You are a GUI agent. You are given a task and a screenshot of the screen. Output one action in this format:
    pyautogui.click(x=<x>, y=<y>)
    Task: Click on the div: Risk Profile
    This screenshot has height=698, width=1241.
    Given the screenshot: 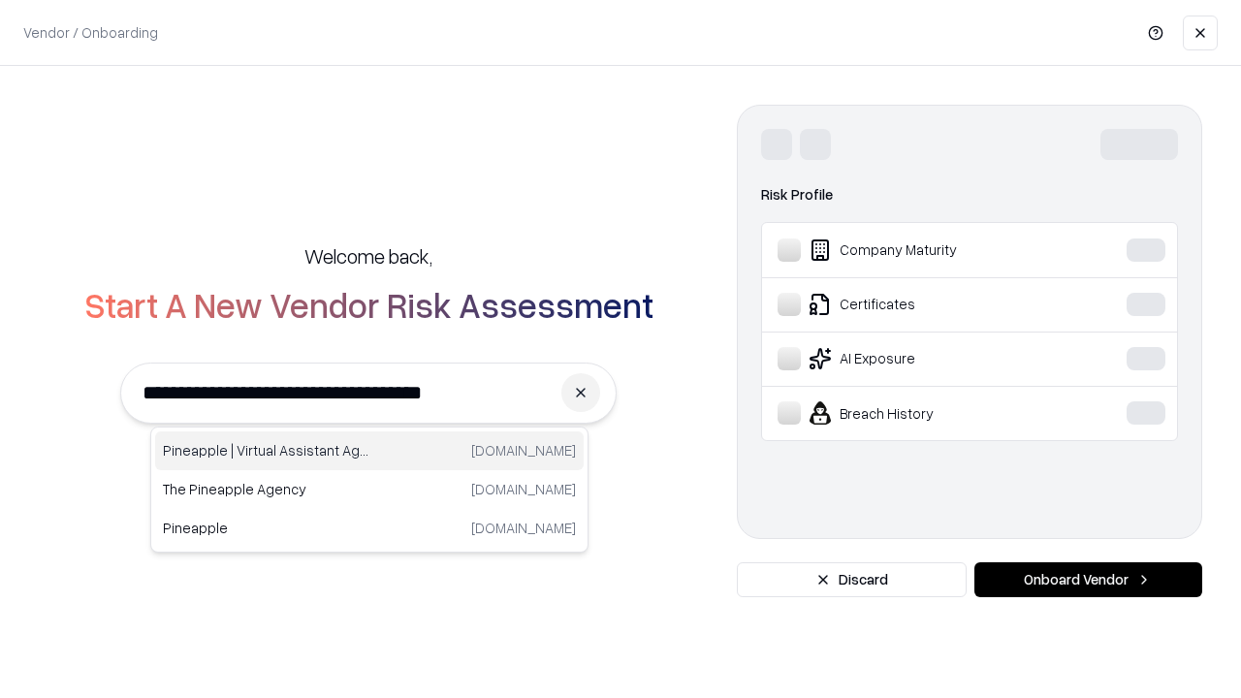 What is the action you would take?
    pyautogui.click(x=970, y=195)
    